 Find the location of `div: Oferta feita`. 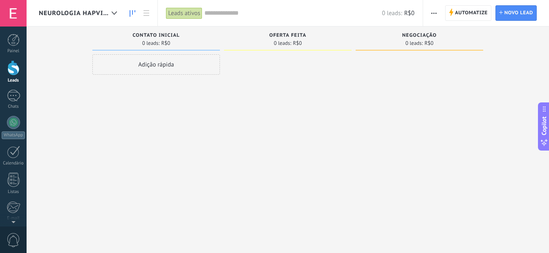

div: Oferta feita is located at coordinates (288, 36).